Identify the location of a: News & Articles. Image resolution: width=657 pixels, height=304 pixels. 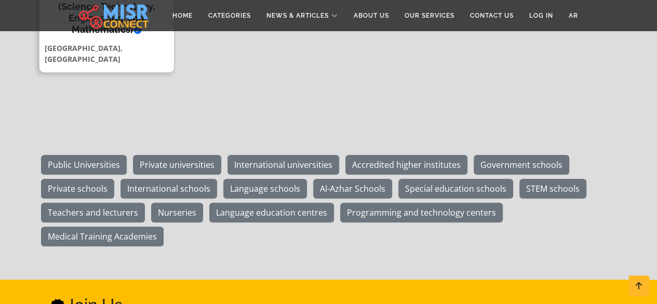
(302, 16).